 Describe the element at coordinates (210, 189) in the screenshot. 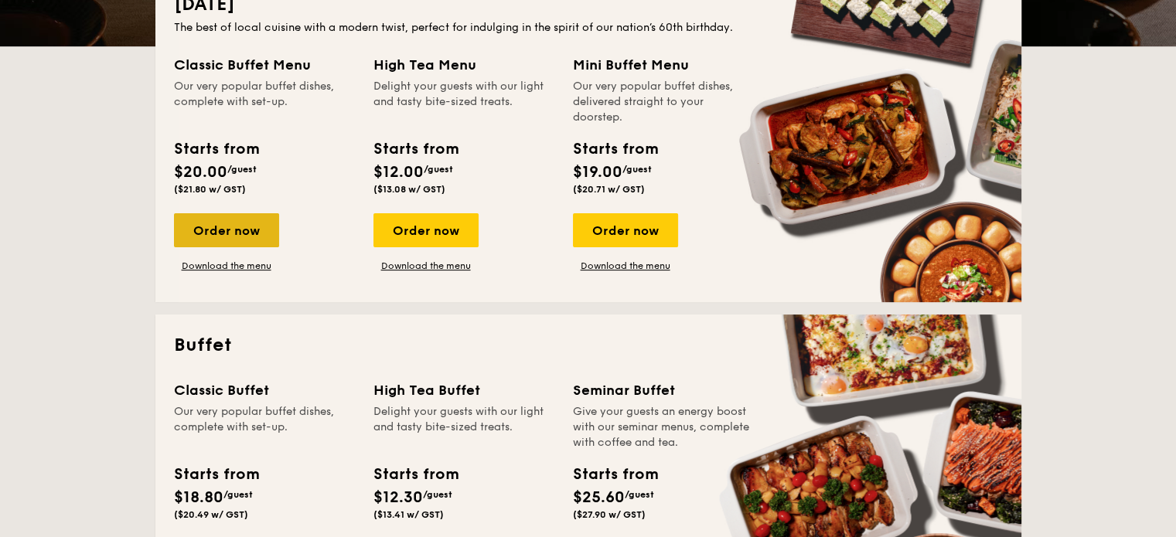

I see `span: ($21.80 w/ GST)` at that location.